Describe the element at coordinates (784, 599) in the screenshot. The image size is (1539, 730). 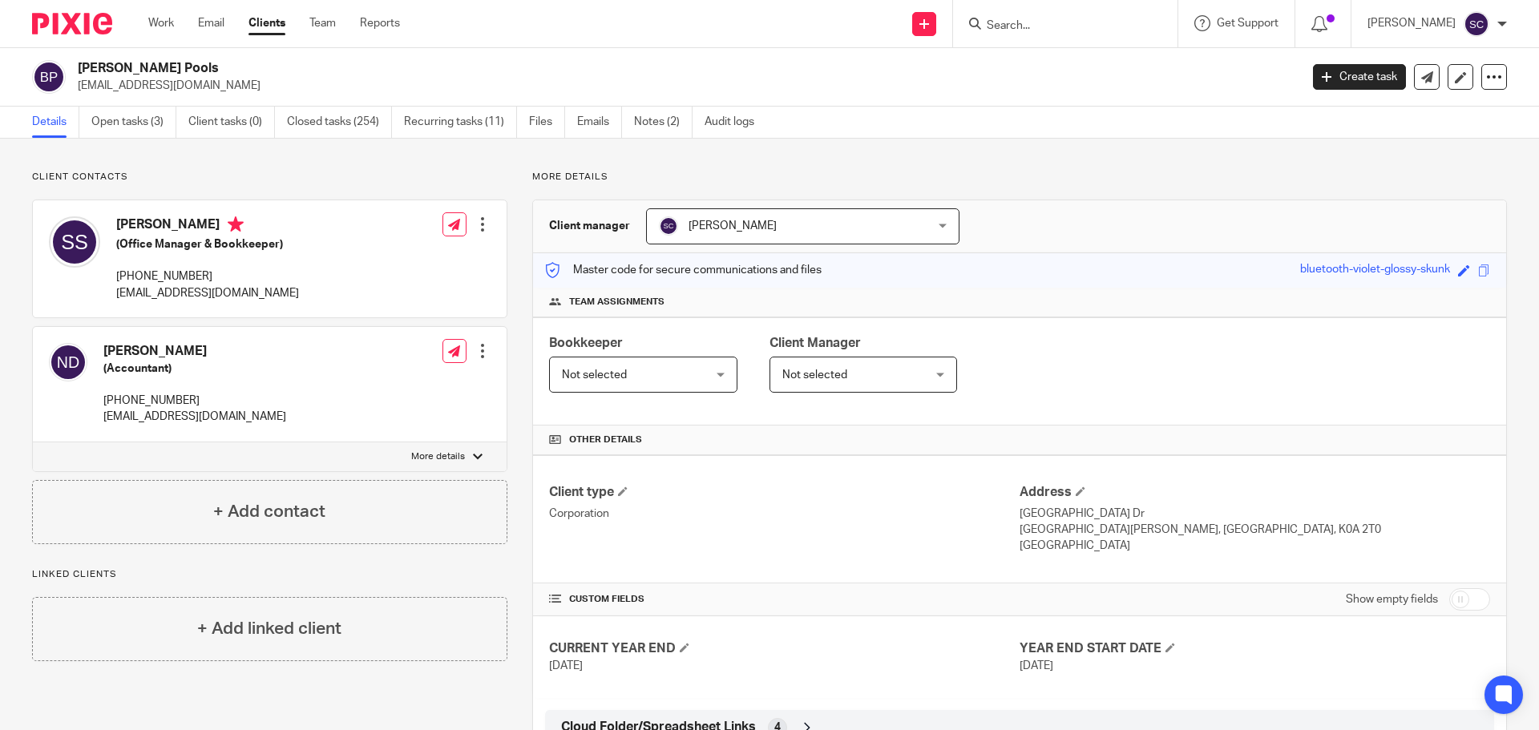
I see `h4: CUSTOM FIELDS` at that location.